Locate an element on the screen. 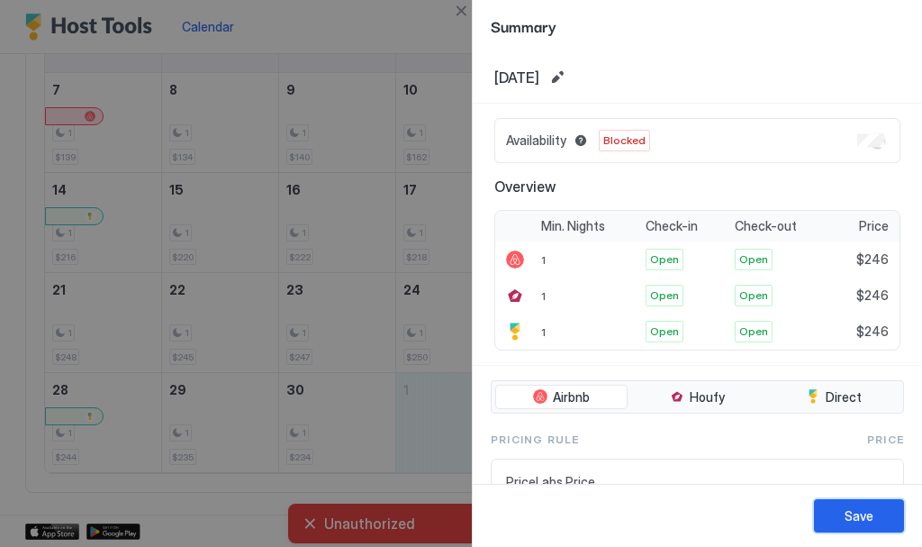  span: Min. Nights is located at coordinates (573, 226).